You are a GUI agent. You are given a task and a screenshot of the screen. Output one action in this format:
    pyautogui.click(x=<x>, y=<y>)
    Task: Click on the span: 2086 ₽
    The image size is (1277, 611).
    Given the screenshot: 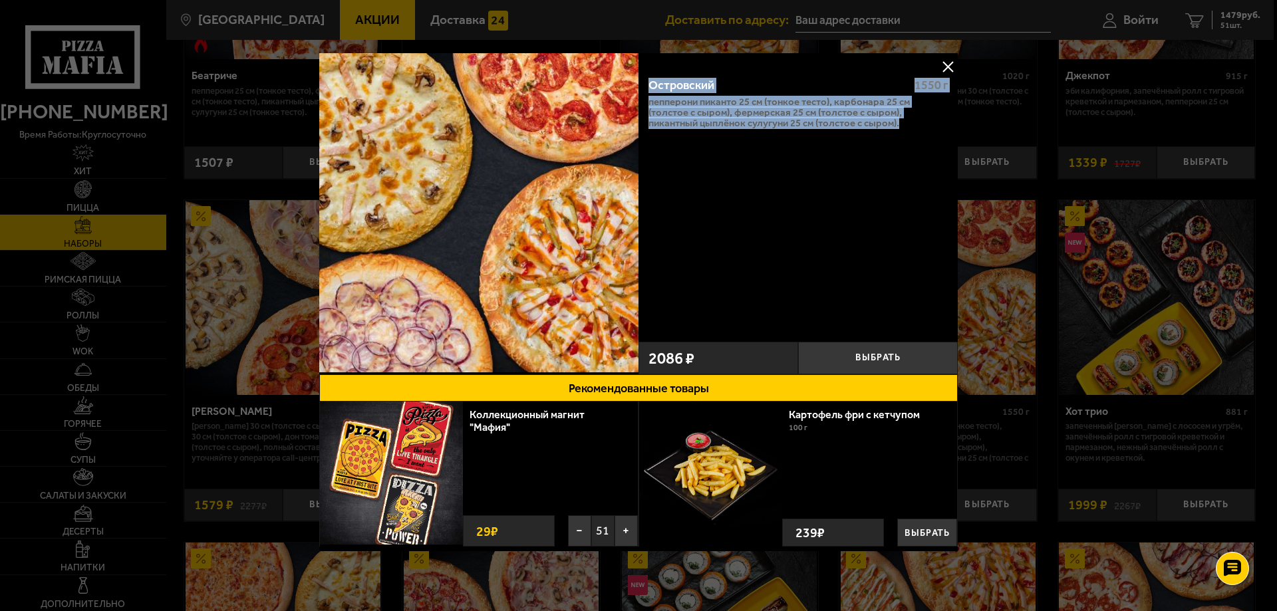 What is the action you would take?
    pyautogui.click(x=671, y=359)
    